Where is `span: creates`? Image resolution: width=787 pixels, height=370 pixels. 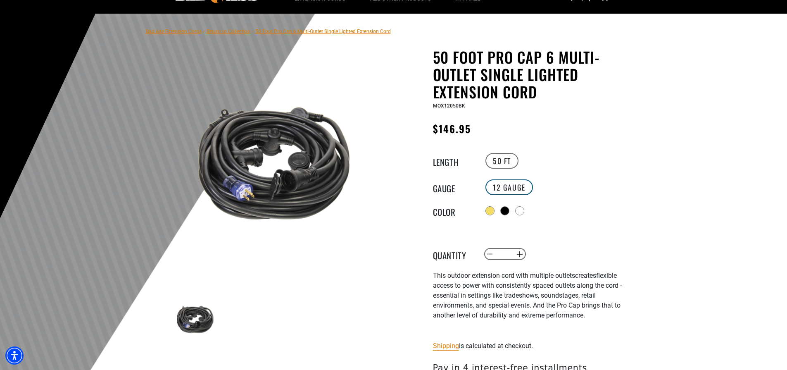 span: creates is located at coordinates (586, 275).